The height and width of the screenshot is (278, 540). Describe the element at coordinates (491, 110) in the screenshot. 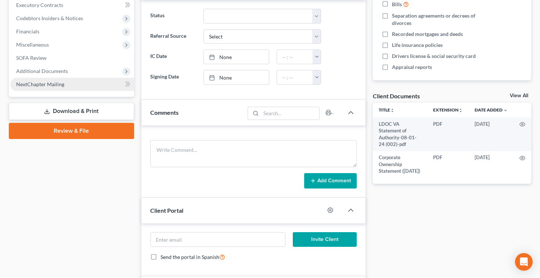

I see `a: Date Added expand_more` at that location.